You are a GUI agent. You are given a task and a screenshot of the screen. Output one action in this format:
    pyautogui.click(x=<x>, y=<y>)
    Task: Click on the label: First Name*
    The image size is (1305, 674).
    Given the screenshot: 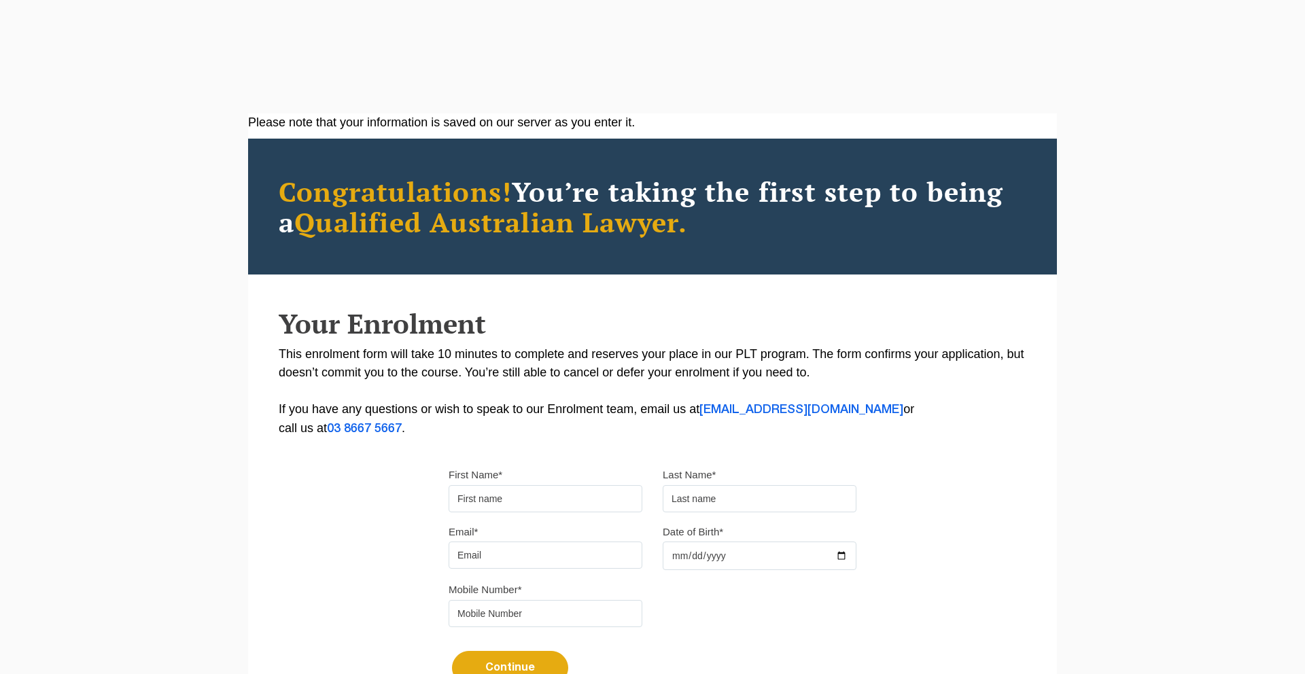 What is the action you would take?
    pyautogui.click(x=475, y=475)
    